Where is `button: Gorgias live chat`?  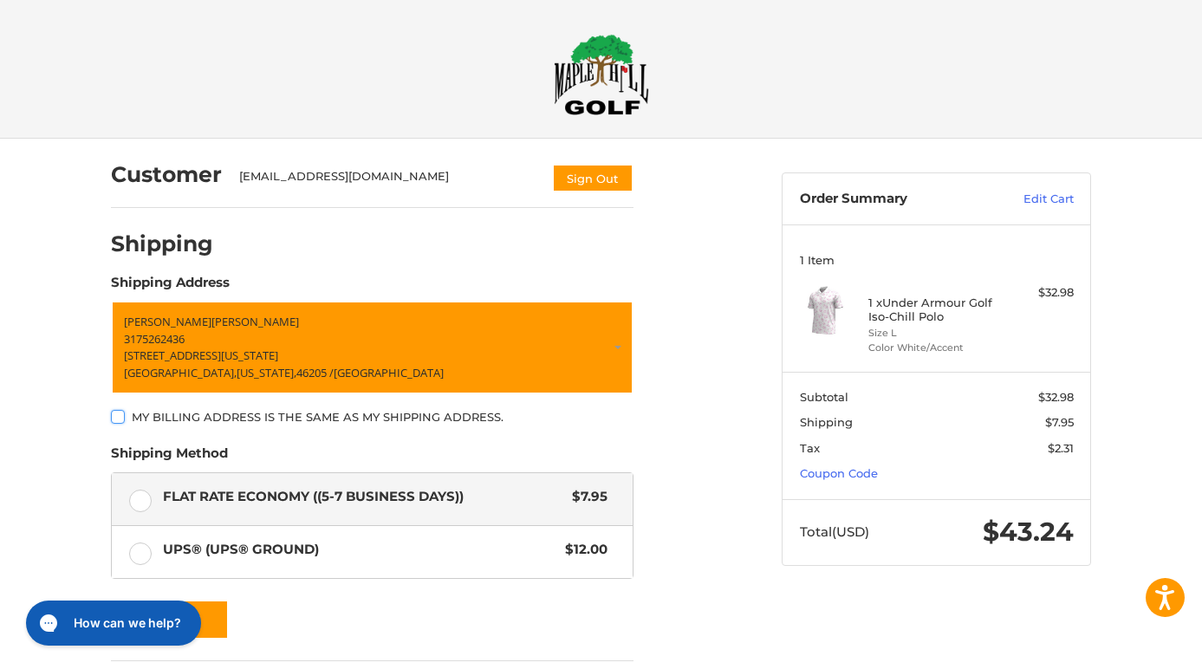
button: Gorgias live chat is located at coordinates (96, 29).